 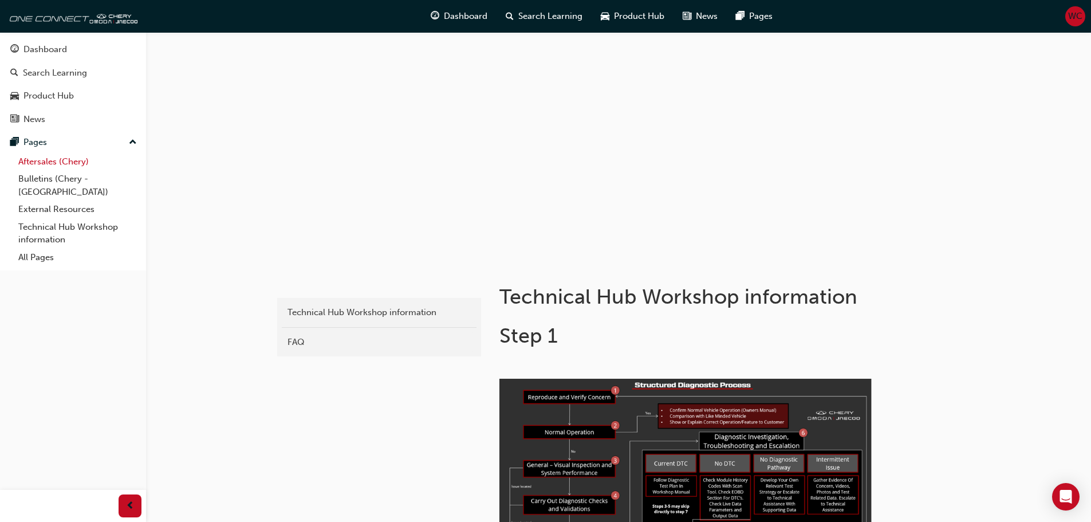 I want to click on span: Pages, so click(x=761, y=16).